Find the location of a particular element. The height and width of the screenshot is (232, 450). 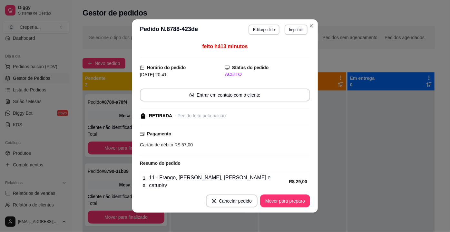

strong: 1 x is located at coordinates (144, 181).